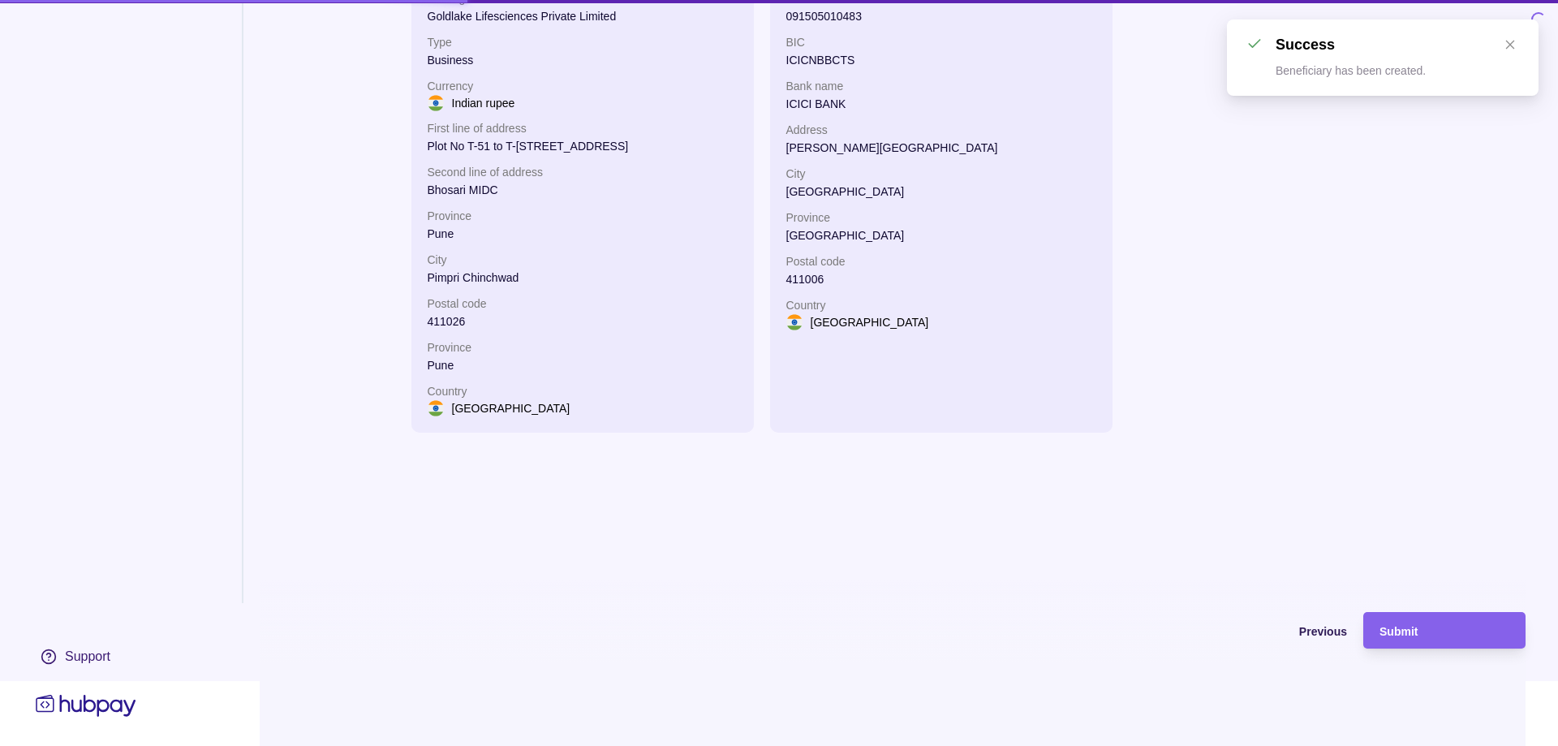  I want to click on span: close, so click(1510, 45).